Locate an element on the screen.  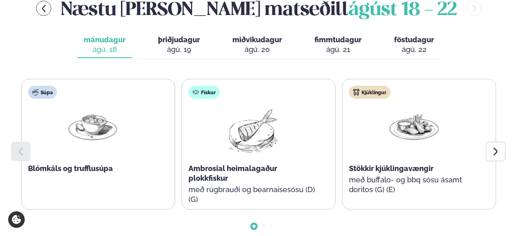
button: þriðjudagur ágú. 19 is located at coordinates (179, 45).